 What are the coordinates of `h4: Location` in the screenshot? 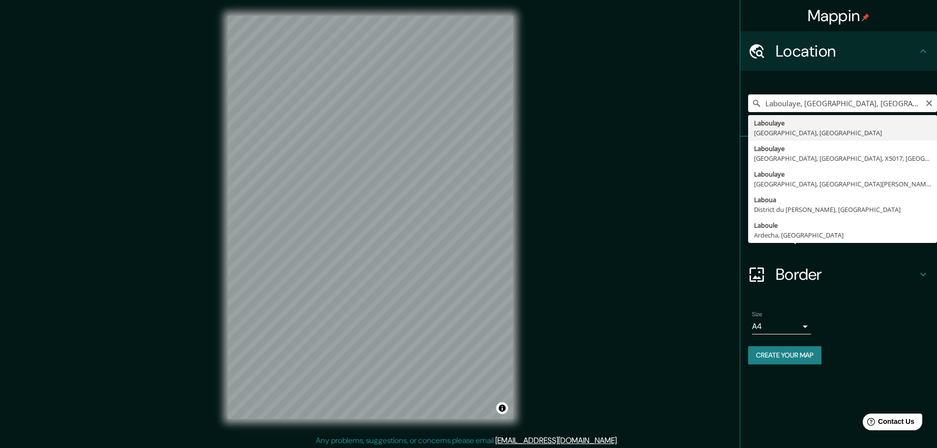 It's located at (847, 51).